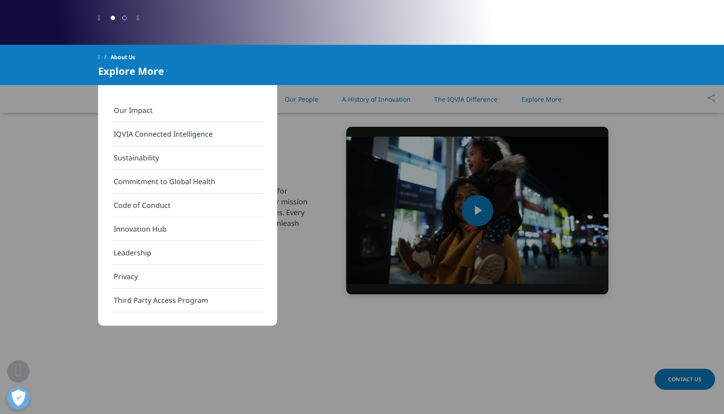 This screenshot has width=724, height=414. I want to click on div: Next slide, so click(138, 17).